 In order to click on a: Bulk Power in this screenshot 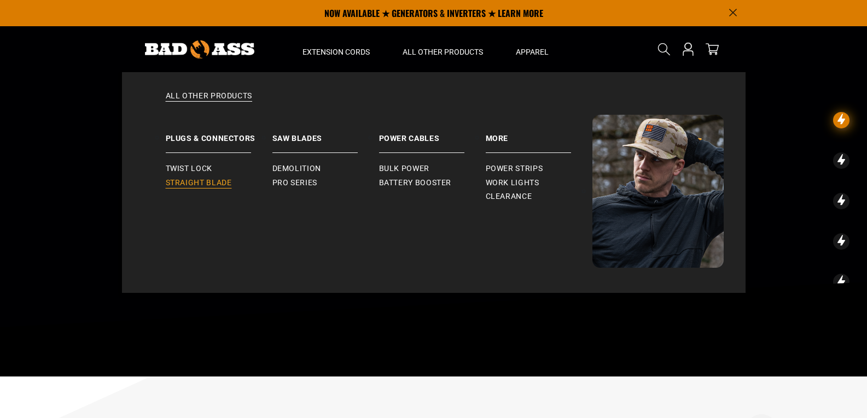, I will do `click(432, 169)`.